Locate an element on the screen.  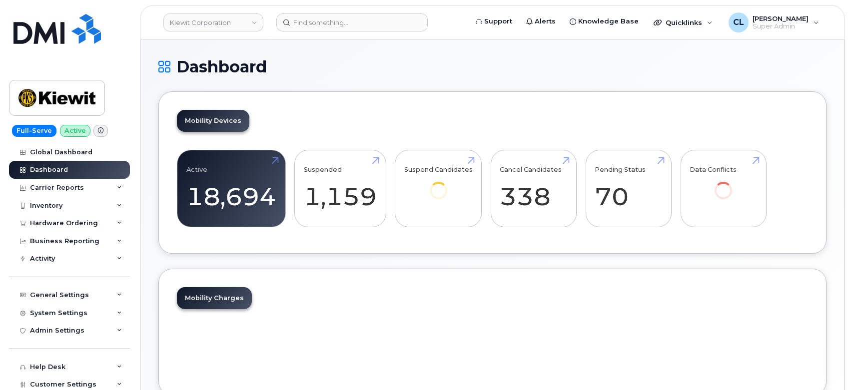
h1: Dashboard is located at coordinates (492, 66).